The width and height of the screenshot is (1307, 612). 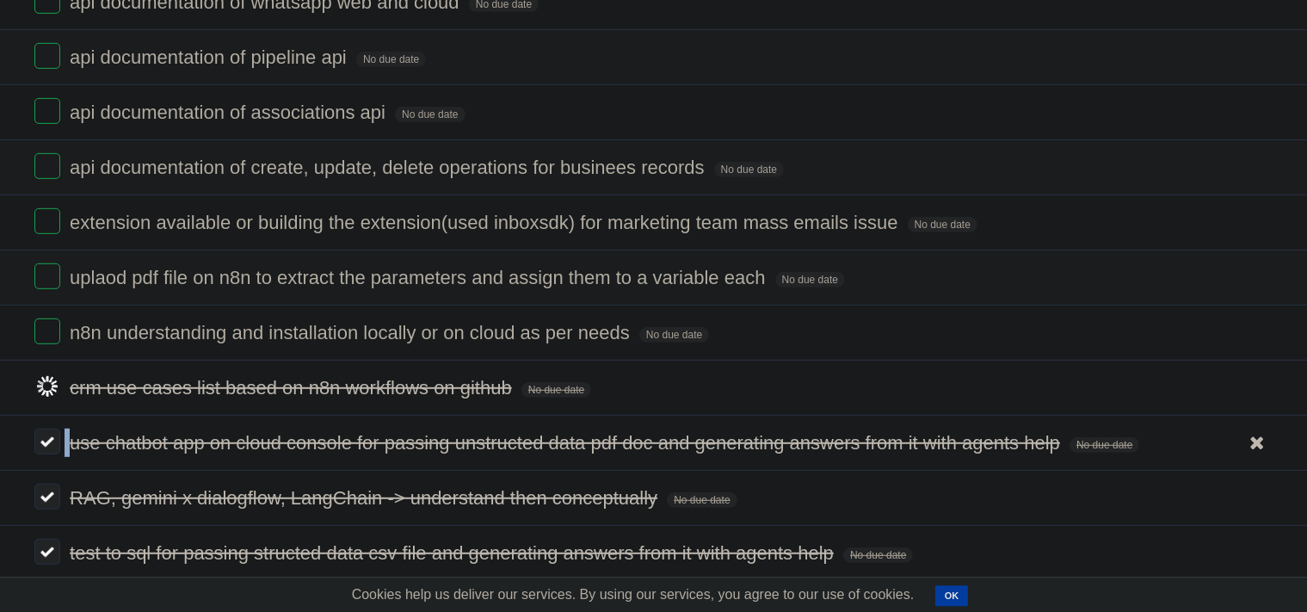 What do you see at coordinates (210, 57) in the screenshot?
I see `span: api documentation of pipeline api` at bounding box center [210, 57].